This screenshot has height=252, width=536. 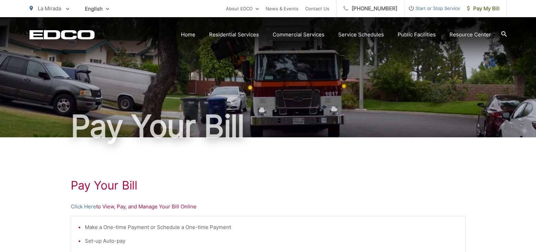 I want to click on a: Click Here, so click(x=83, y=207).